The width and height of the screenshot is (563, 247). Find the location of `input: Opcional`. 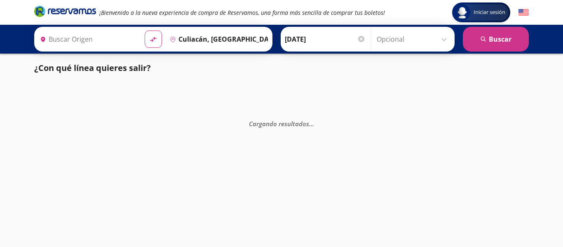

input: Opcional is located at coordinates (414, 39).